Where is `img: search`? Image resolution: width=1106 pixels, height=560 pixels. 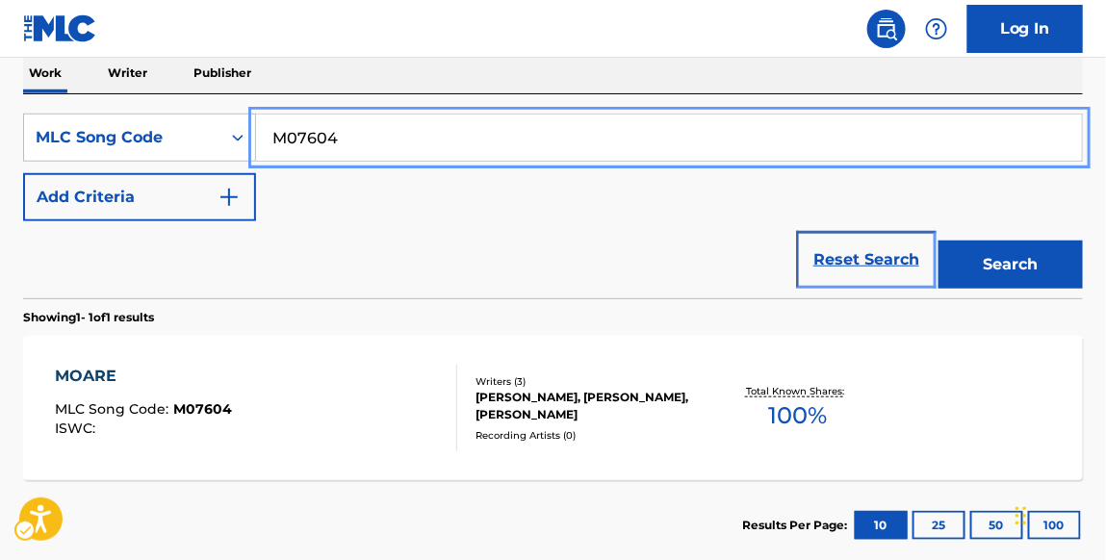
img: search is located at coordinates (886, 29).